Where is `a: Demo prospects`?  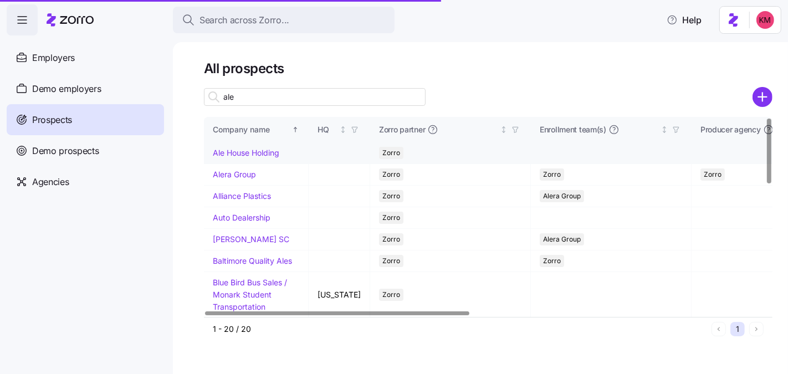
a: Demo prospects is located at coordinates (85, 151).